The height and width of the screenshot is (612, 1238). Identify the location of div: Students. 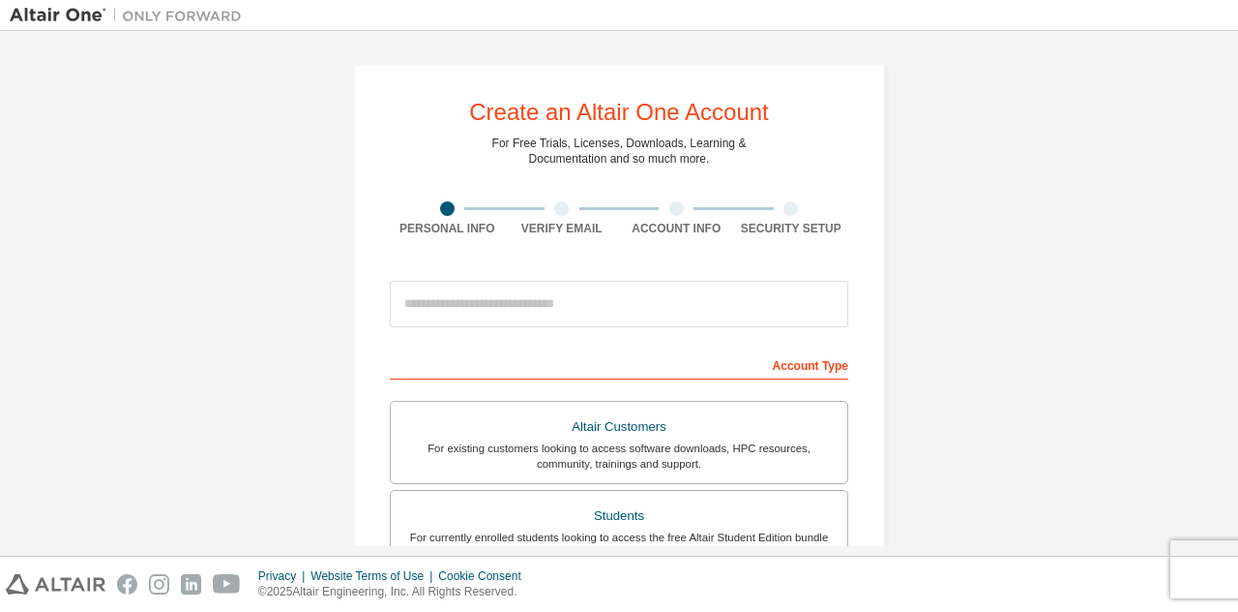
(619, 516).